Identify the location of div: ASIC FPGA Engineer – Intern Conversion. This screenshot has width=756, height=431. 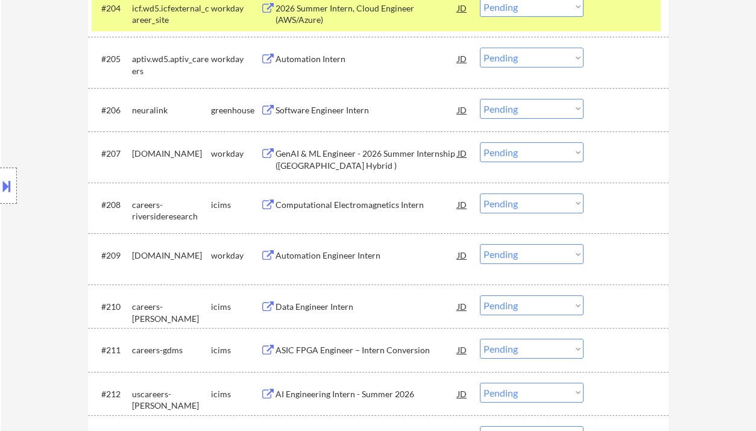
(366, 350).